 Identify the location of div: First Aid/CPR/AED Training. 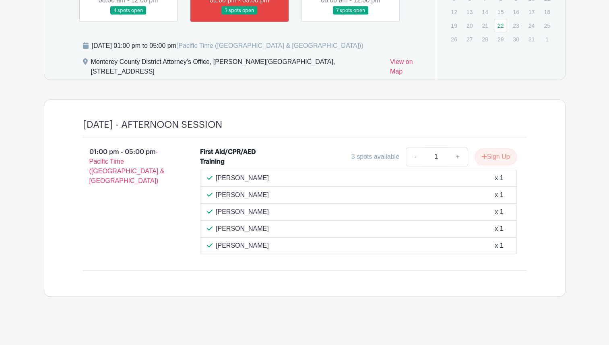
(235, 157).